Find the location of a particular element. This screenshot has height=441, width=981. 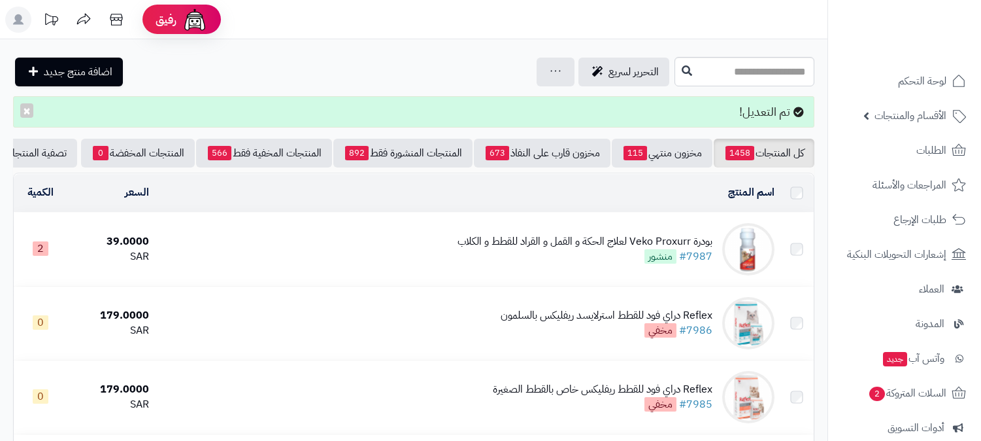

div: Reflex دراي فود للقطط ريفليكس خاص بالقطط الصغيرة is located at coordinates (603, 389).